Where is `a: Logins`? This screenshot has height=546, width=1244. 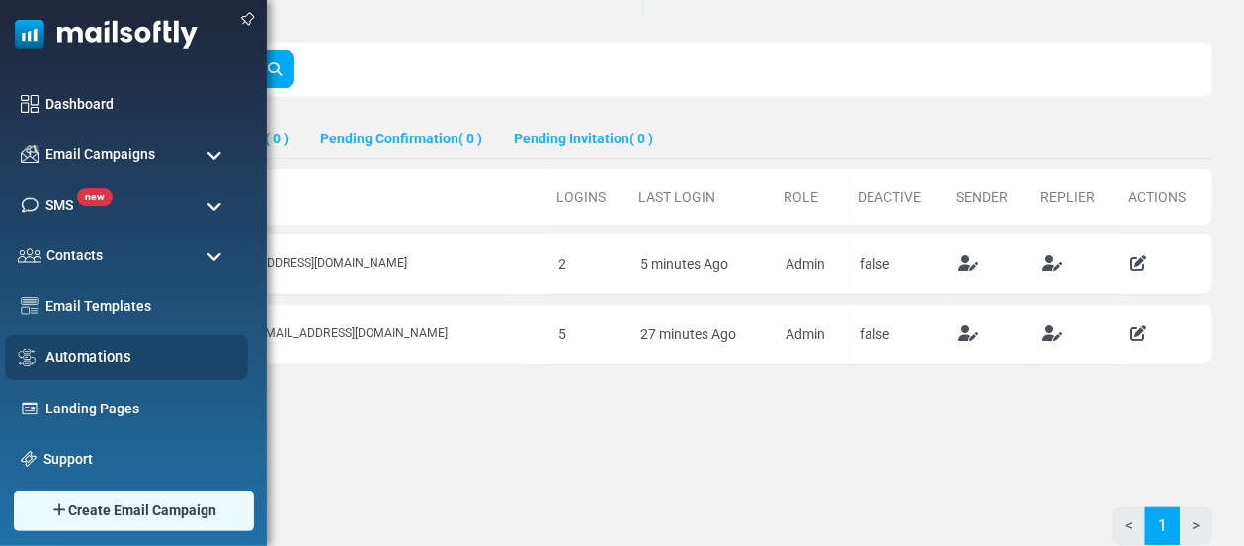
a: Logins is located at coordinates (582, 197).